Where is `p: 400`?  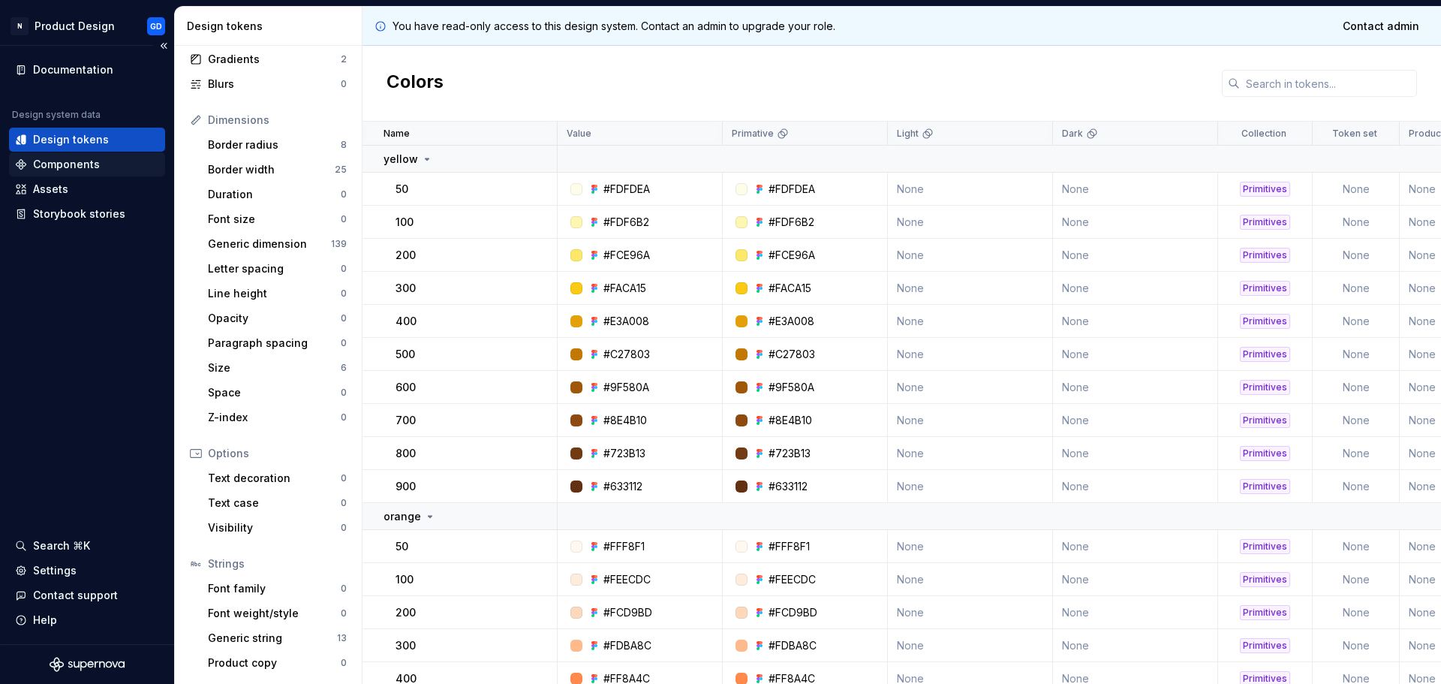 p: 400 is located at coordinates (406, 321).